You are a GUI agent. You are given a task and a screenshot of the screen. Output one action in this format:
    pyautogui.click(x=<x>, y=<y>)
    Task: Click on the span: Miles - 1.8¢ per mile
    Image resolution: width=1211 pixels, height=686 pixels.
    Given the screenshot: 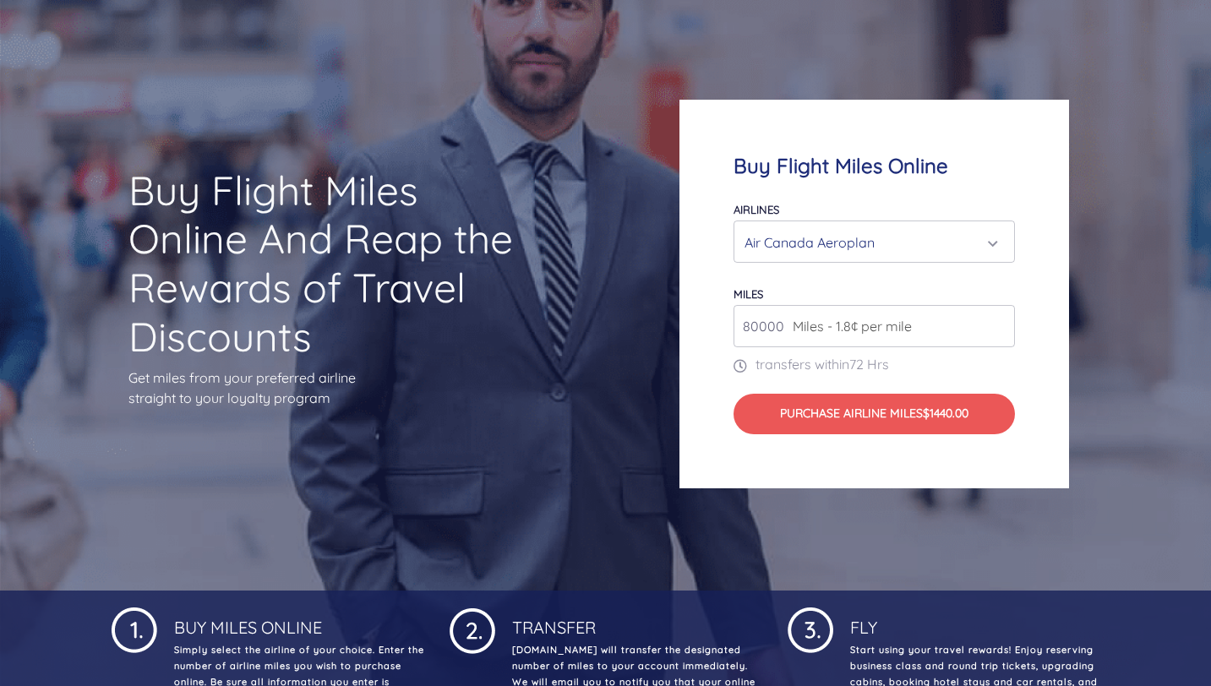 What is the action you would take?
    pyautogui.click(x=848, y=326)
    